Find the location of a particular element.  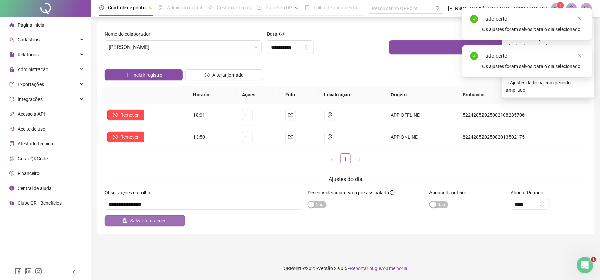

span: Salvar alterações is located at coordinates (148, 221).